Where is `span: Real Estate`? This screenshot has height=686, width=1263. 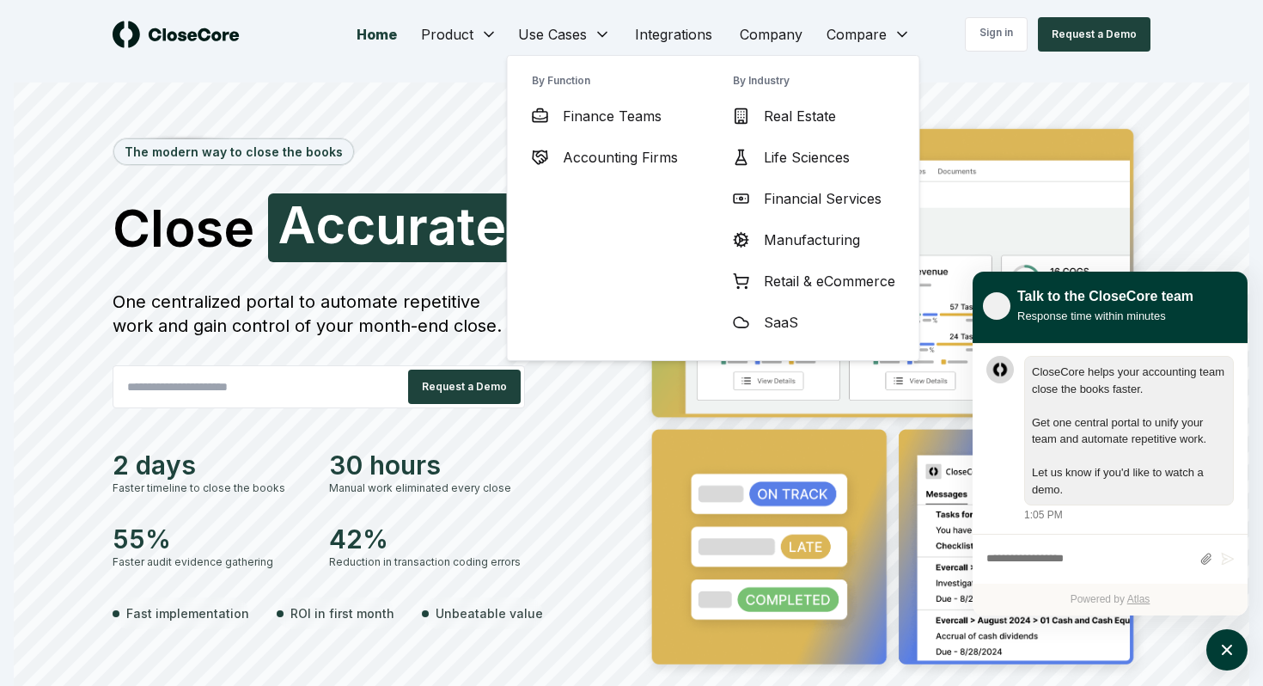
span: Real Estate is located at coordinates (800, 116).